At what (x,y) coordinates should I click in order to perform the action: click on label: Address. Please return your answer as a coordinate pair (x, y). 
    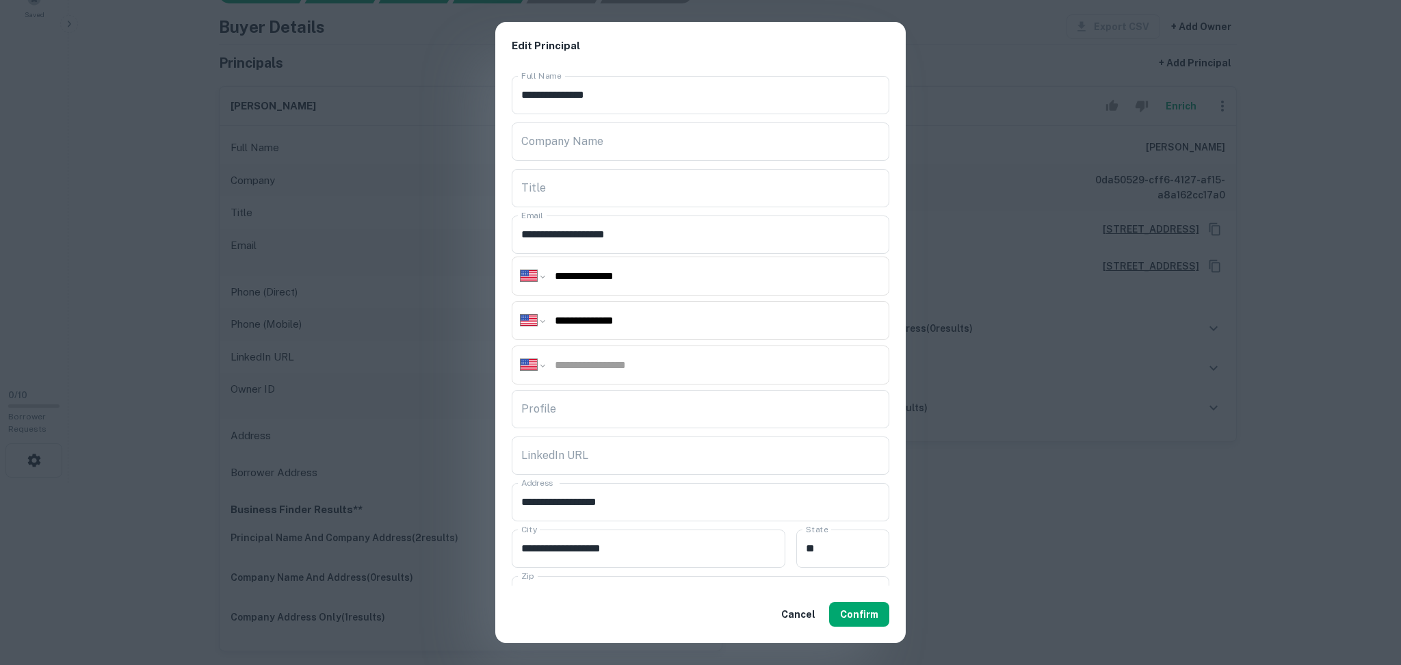
    Looking at the image, I should click on (537, 482).